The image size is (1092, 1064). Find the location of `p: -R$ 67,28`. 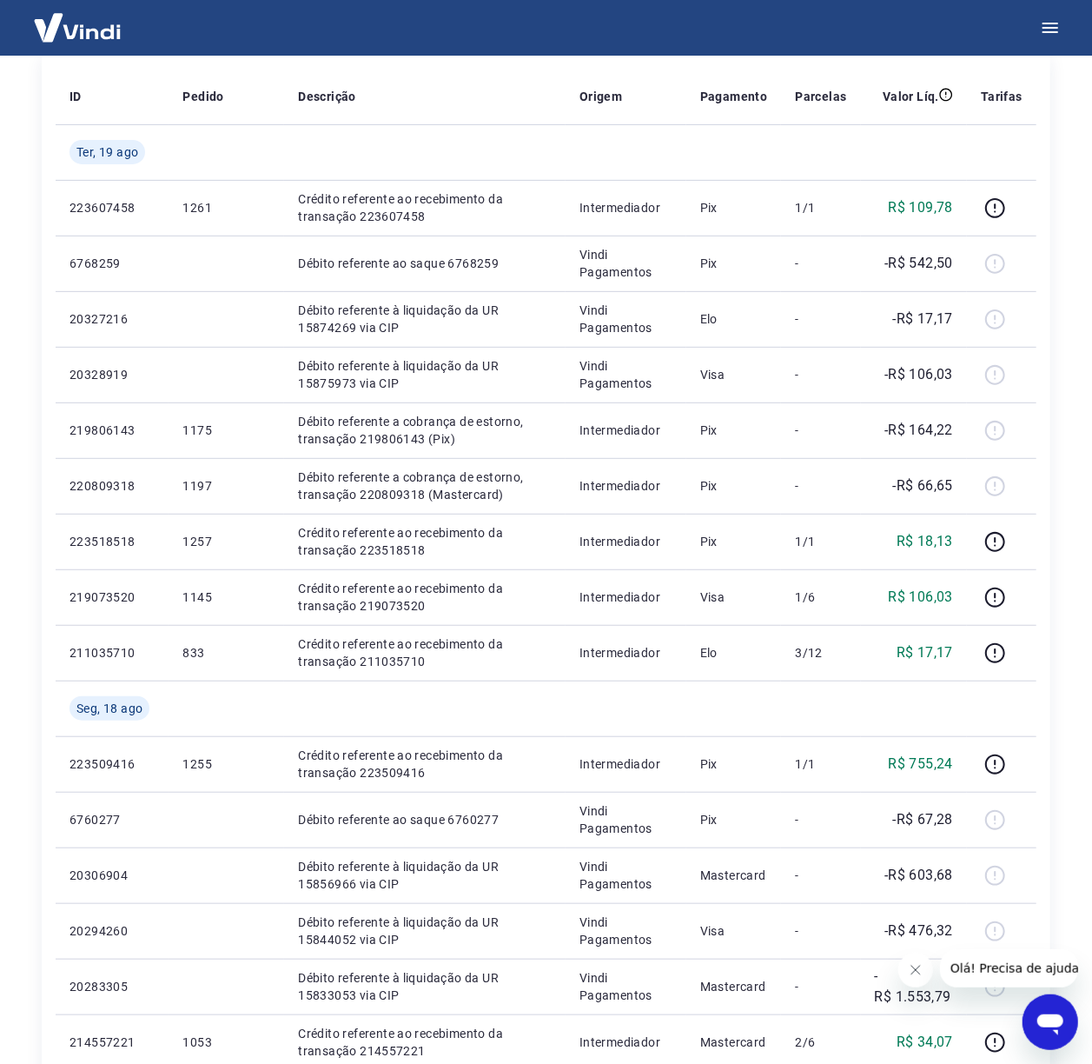

p: -R$ 67,28 is located at coordinates (924, 820).